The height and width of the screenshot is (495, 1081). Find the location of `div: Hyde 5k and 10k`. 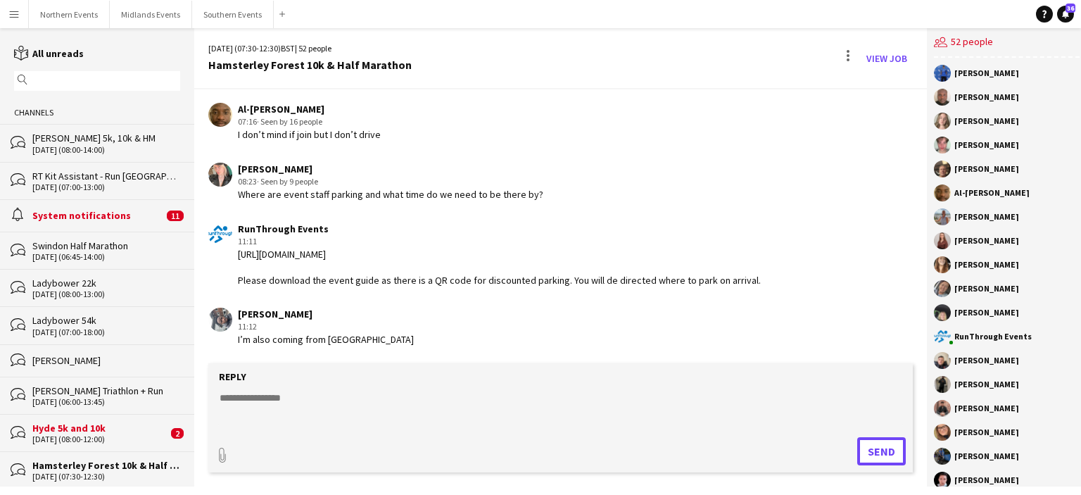

div: Hyde 5k and 10k is located at coordinates (100, 428).